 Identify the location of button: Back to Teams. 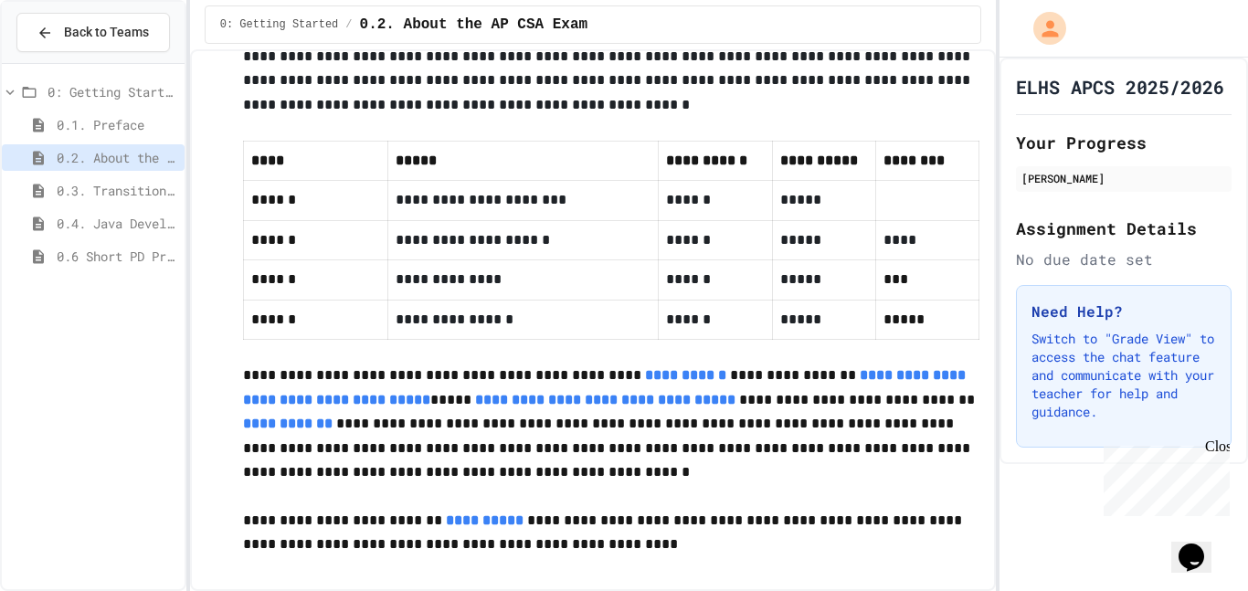
(93, 32).